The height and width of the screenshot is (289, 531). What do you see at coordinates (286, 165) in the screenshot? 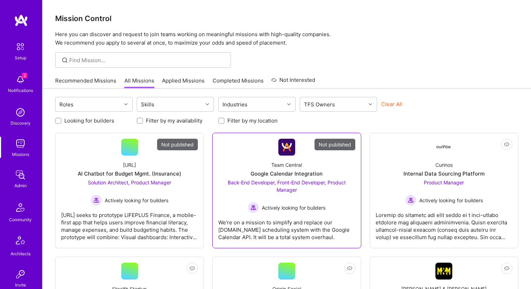
I see `div: Team Central` at bounding box center [286, 165].